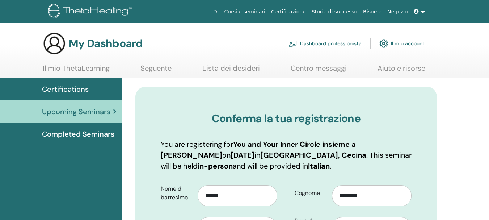  I want to click on img: chalkboard-teacher.svg, so click(293, 43).